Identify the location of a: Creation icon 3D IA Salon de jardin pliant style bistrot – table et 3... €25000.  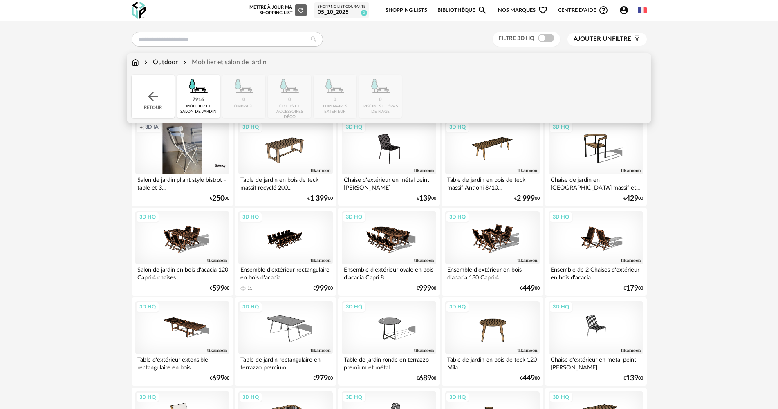
(182, 162).